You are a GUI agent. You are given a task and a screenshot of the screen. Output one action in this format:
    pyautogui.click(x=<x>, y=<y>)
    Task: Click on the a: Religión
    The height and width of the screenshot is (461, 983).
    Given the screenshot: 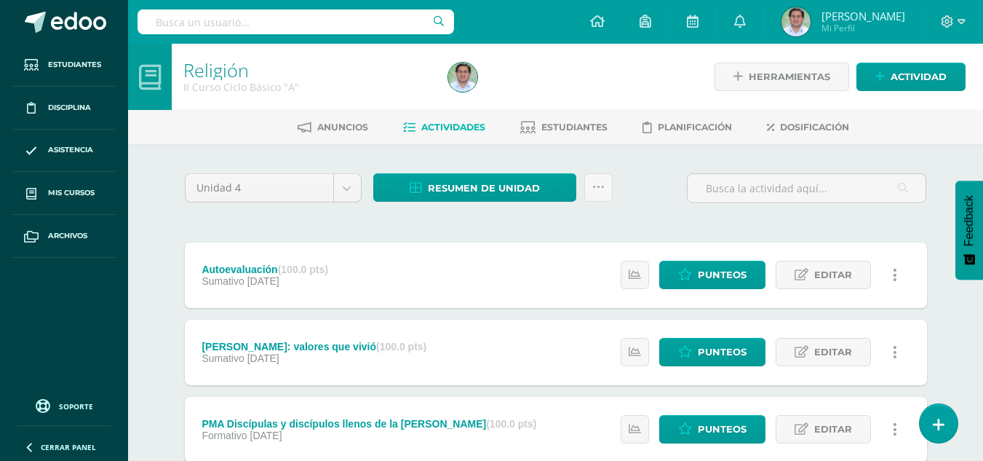 What is the action you would take?
    pyautogui.click(x=216, y=70)
    